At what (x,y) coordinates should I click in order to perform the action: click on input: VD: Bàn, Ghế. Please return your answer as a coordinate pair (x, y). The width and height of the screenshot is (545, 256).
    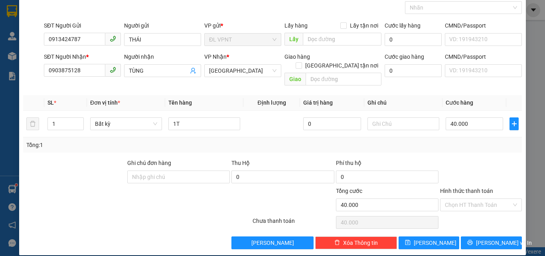
    Looking at the image, I should click on (204, 124).